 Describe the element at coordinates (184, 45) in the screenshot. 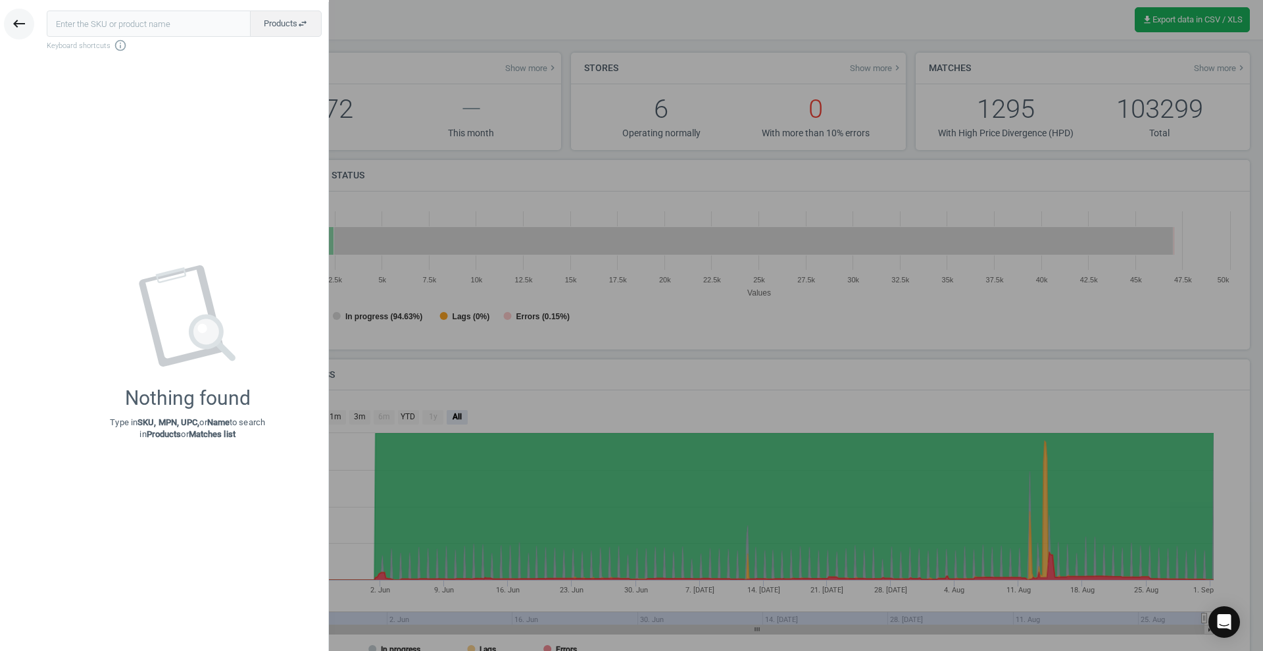

I see `span: Keyboard shortcuts` at that location.